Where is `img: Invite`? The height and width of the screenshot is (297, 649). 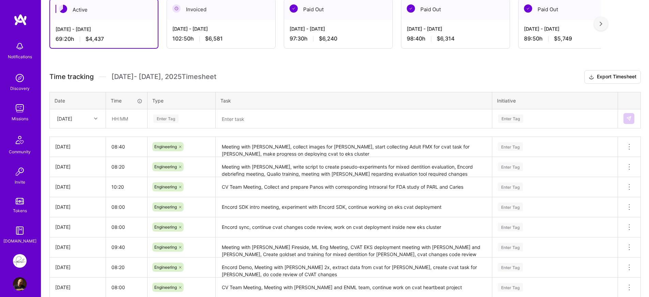
img: Invite is located at coordinates (20, 172).